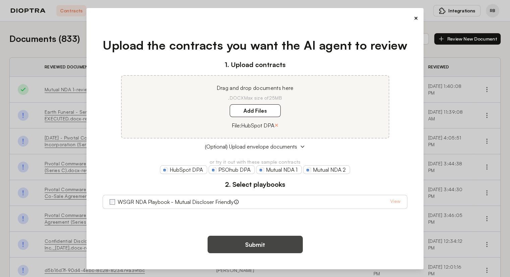 This screenshot has width=510, height=277. Describe the element at coordinates (253, 125) in the screenshot. I see `p: File: HubSpot DPA` at that location.